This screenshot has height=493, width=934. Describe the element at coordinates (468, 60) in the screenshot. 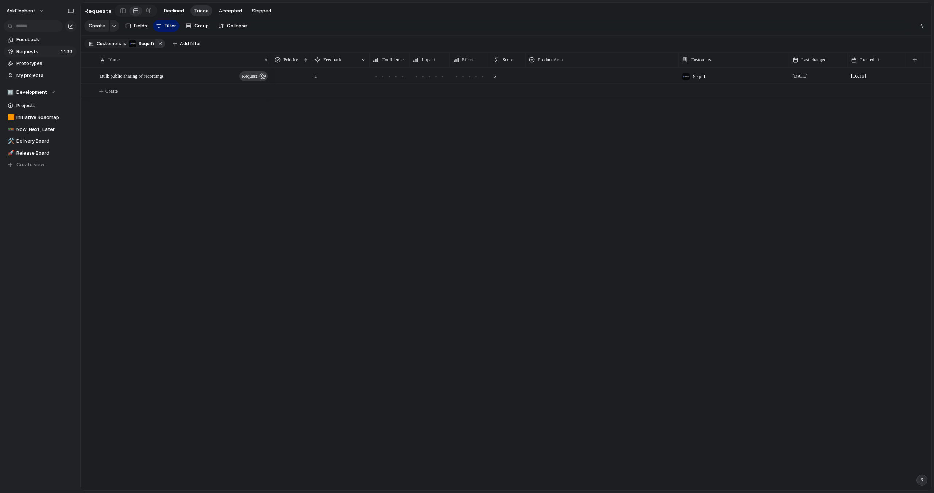

I see `span: Effort` at that location.